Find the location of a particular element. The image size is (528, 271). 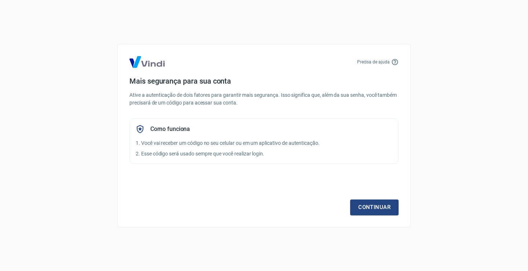

h5: Como funciona is located at coordinates (170, 129).